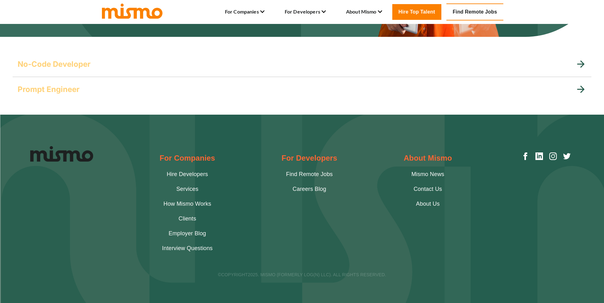  Describe the element at coordinates (187, 174) in the screenshot. I see `a: Hire Developers` at that location.